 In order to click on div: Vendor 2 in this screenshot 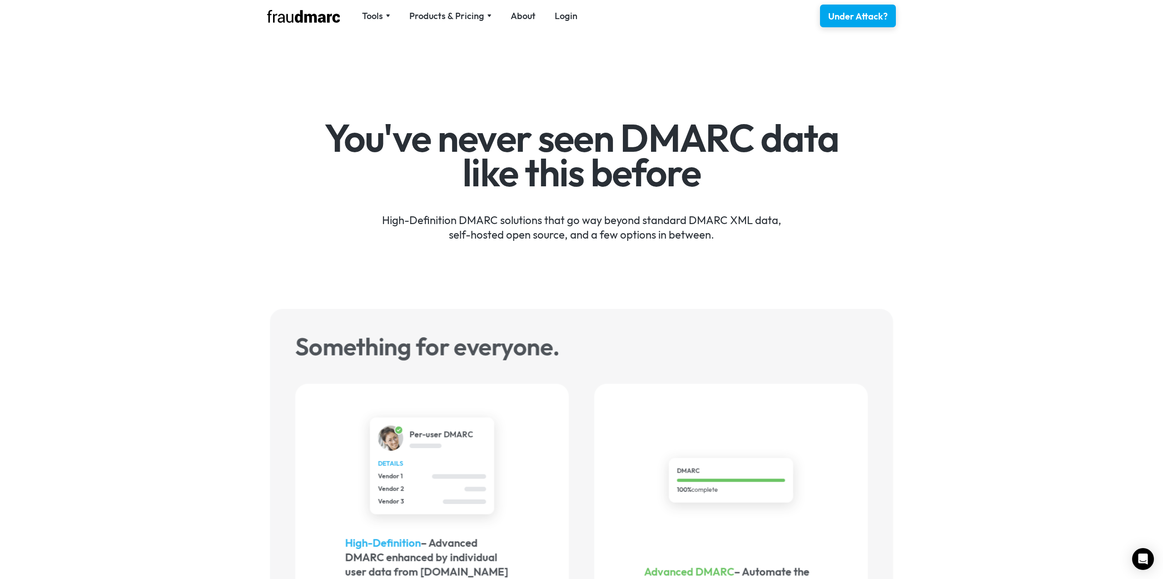, I will do `click(421, 488)`.